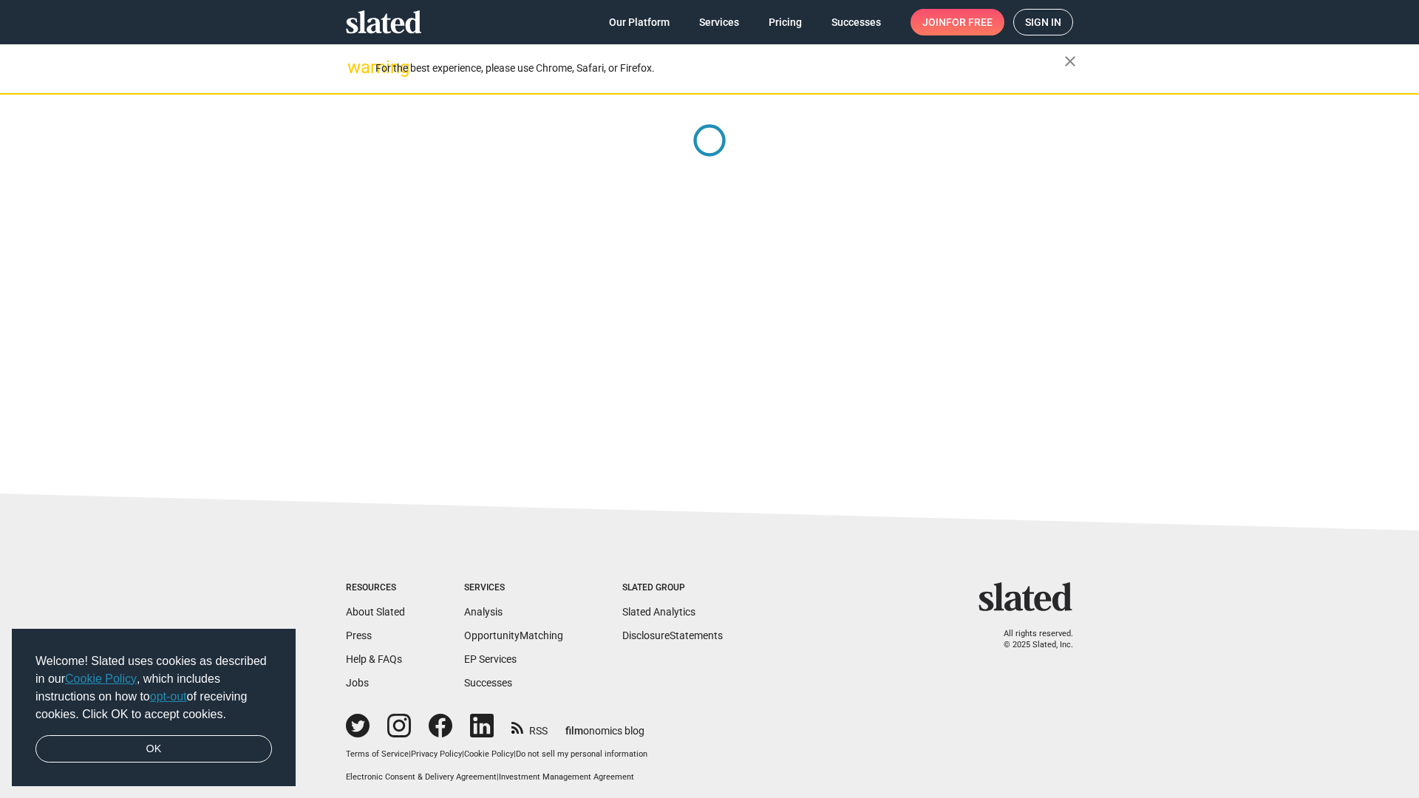  Describe the element at coordinates (856, 22) in the screenshot. I see `span: Successes` at that location.